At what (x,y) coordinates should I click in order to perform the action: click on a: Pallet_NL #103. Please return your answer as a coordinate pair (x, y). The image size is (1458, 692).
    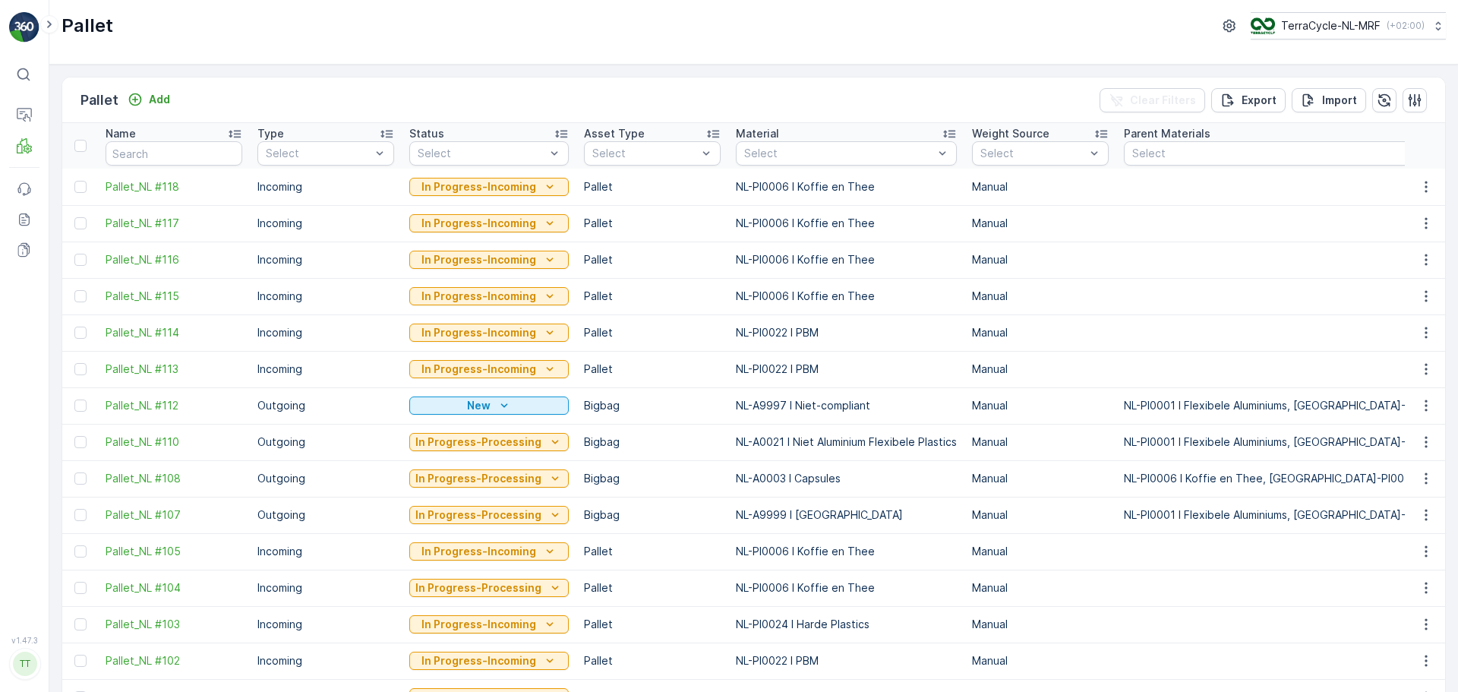
    Looking at the image, I should click on (174, 624).